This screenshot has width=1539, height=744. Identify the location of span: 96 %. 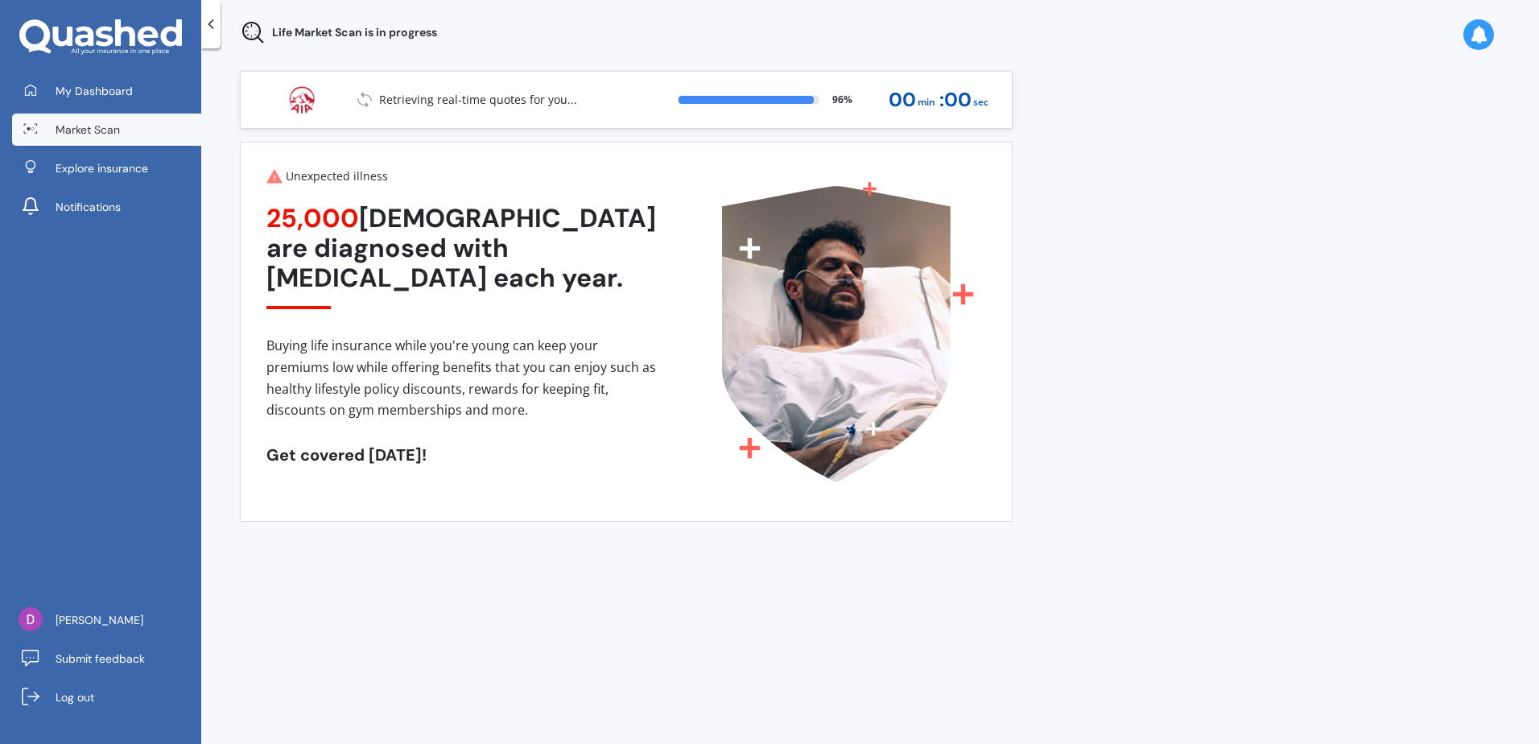
(842, 100).